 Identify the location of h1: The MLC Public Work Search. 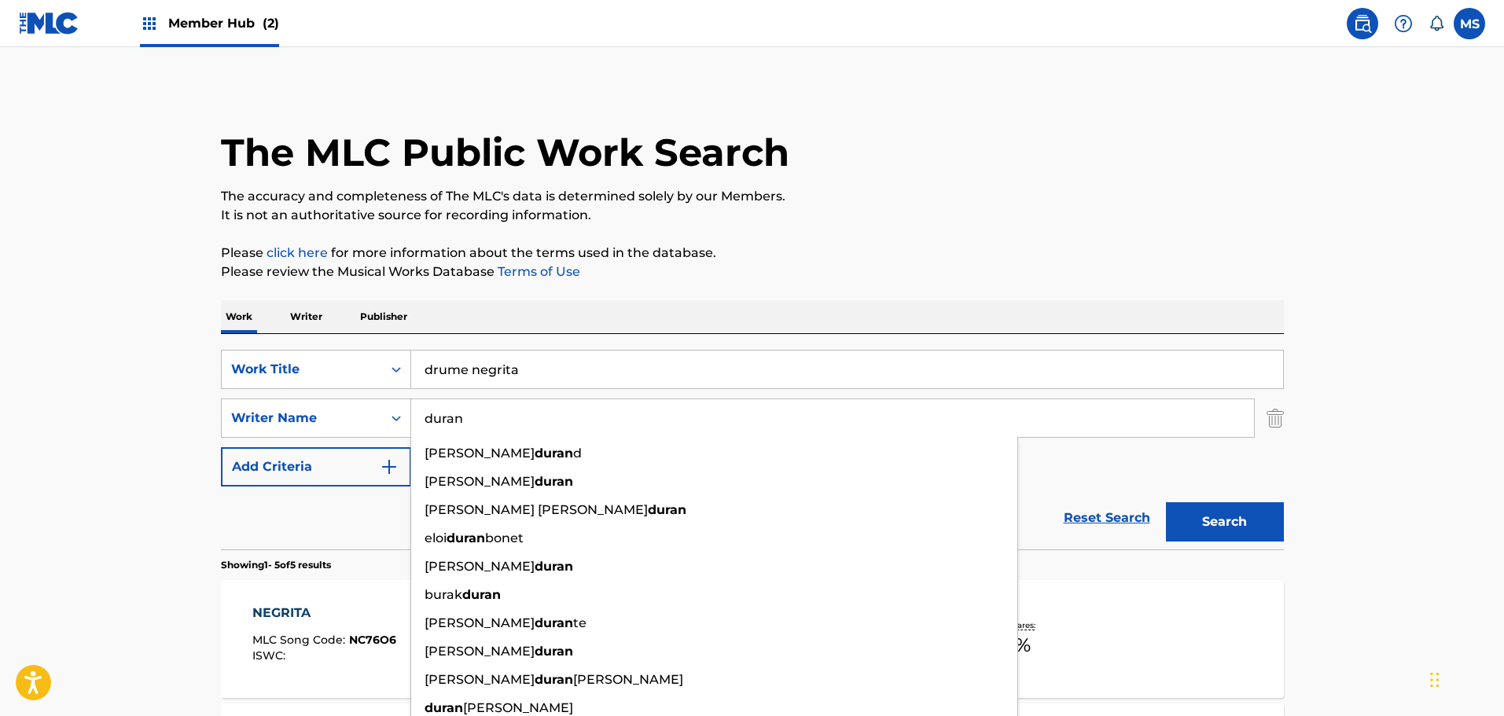
(505, 152).